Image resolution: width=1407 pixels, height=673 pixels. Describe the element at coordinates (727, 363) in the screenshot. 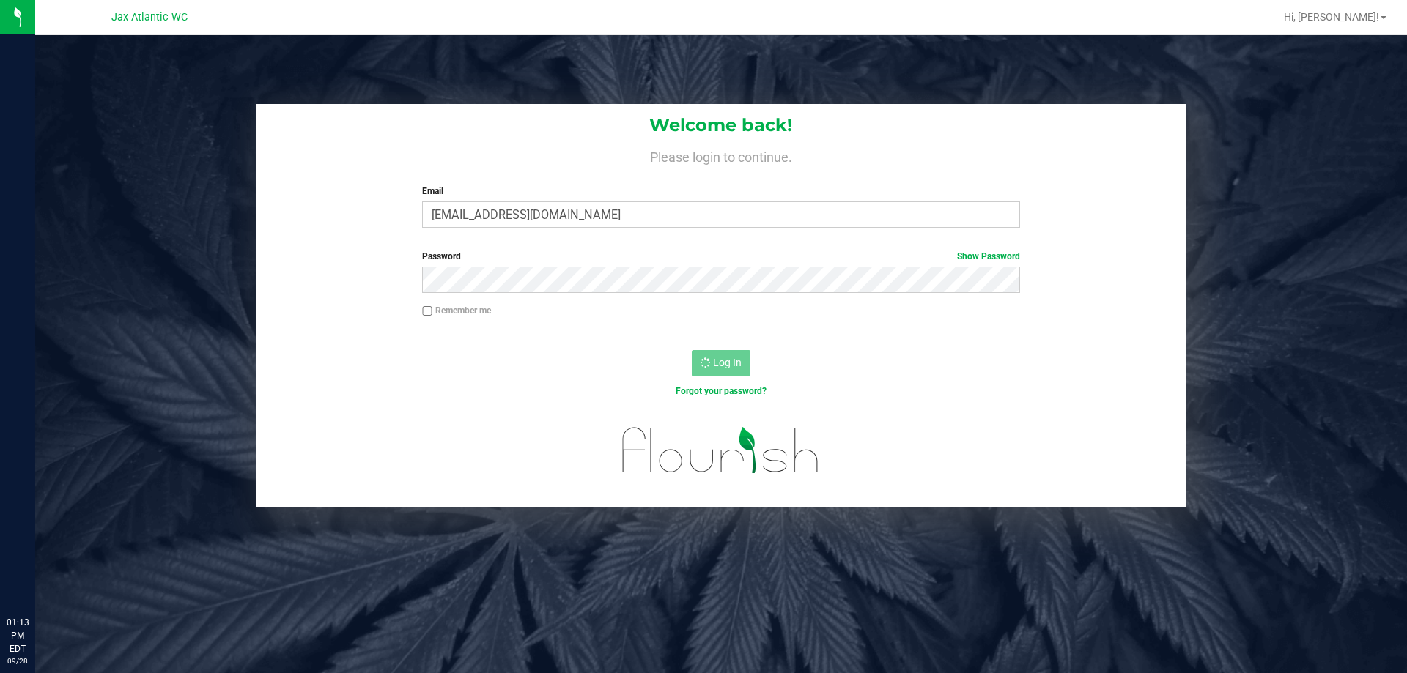

I see `span: Log In` at that location.